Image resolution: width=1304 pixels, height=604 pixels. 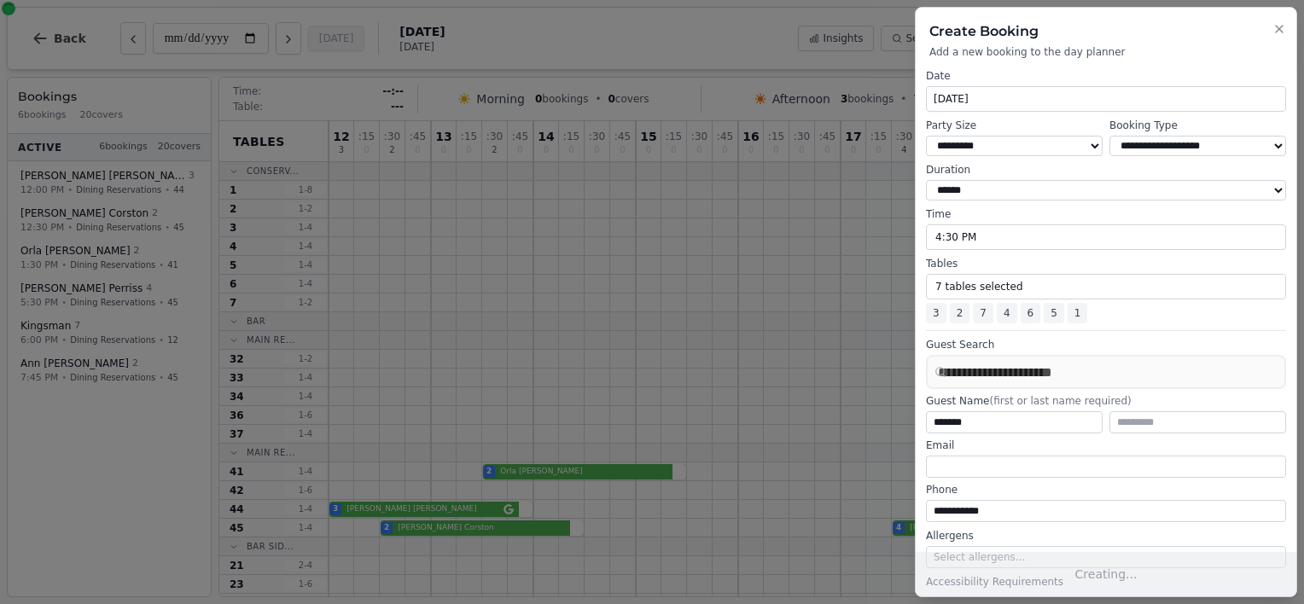 I want to click on label: Duration, so click(x=1106, y=170).